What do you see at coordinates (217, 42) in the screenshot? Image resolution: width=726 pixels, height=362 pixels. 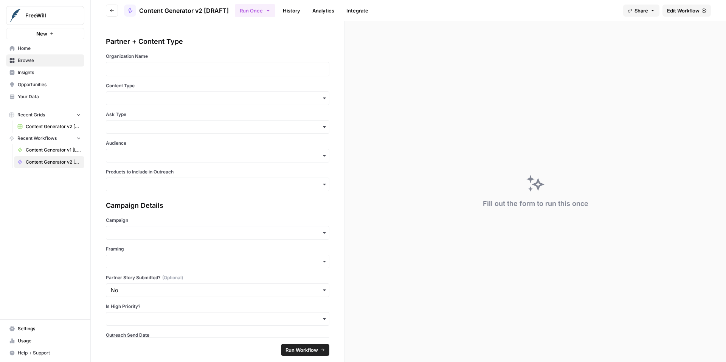 I see `div: Partner + Content Type` at bounding box center [217, 42].